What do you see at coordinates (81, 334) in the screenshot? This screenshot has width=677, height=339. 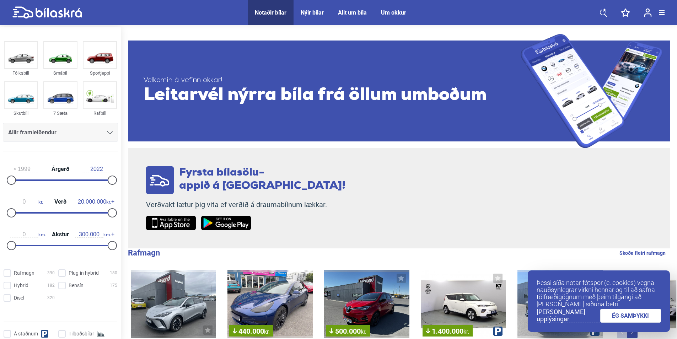 I see `span: Tilboðsbílar` at bounding box center [81, 334].